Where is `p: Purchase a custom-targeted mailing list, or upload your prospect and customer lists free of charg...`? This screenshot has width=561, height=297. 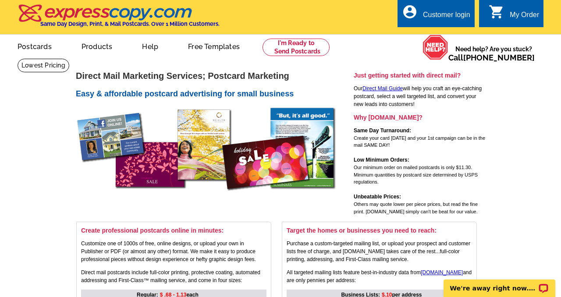 p: Purchase a custom-targeted mailing list, or upload your prospect and customer lists free of charg... is located at coordinates (379, 252).